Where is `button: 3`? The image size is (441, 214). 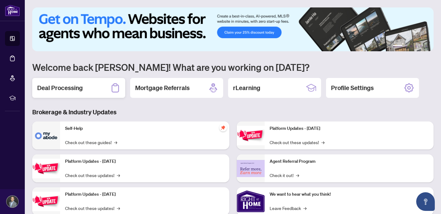
button: 3 is located at coordinates (412, 46).